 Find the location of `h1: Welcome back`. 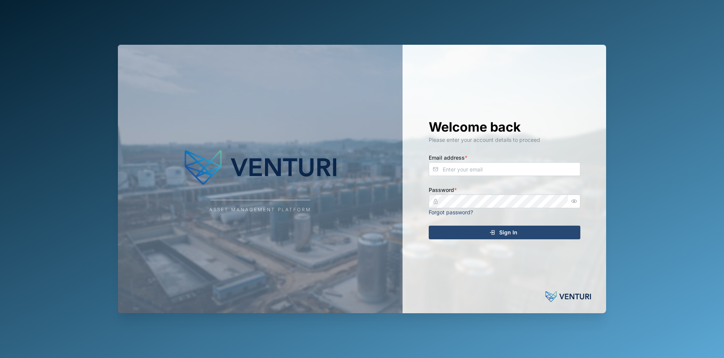

h1: Welcome back is located at coordinates (504, 127).